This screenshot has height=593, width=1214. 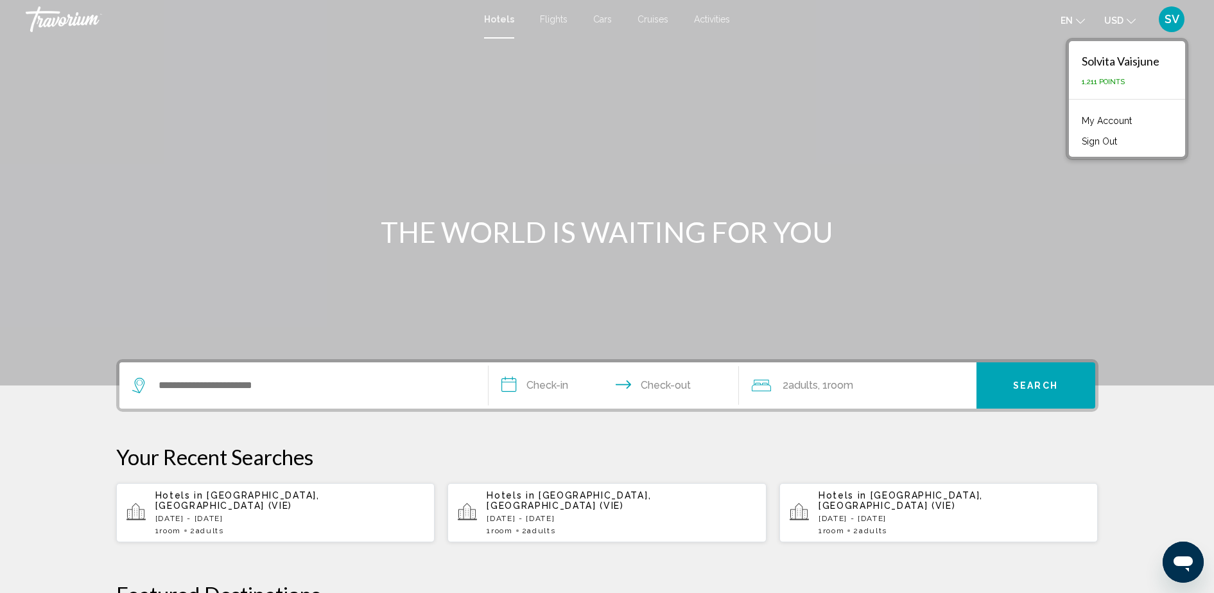 What do you see at coordinates (712, 19) in the screenshot?
I see `span: Activities` at bounding box center [712, 19].